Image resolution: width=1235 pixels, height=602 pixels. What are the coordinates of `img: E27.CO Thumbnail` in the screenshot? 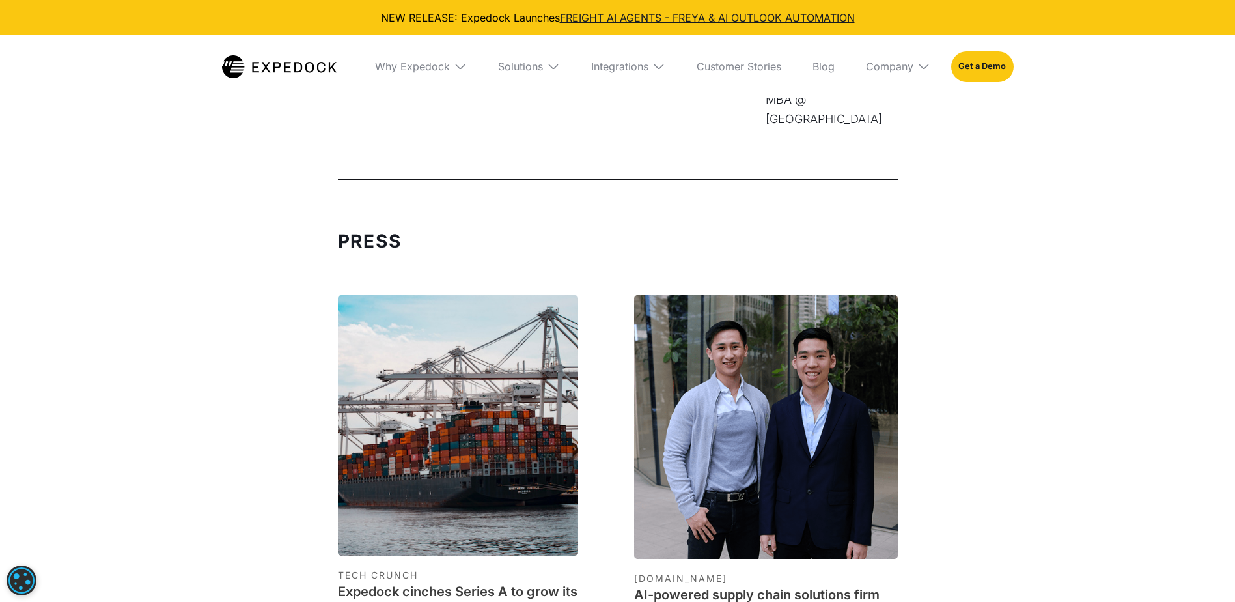 It's located at (766, 427).